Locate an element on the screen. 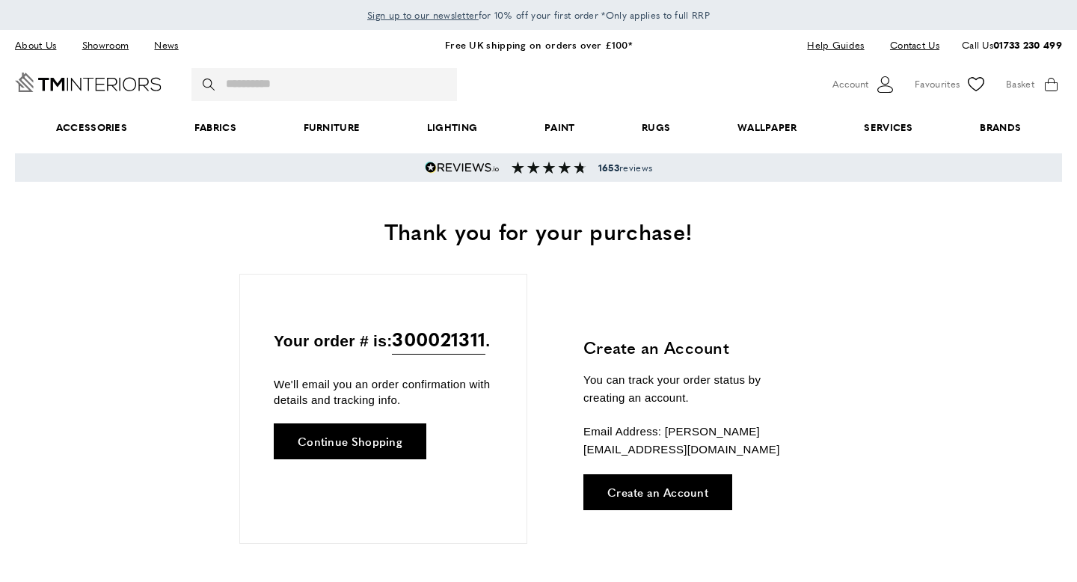 This screenshot has width=1077, height=582. span: Create an Account is located at coordinates (657, 491).